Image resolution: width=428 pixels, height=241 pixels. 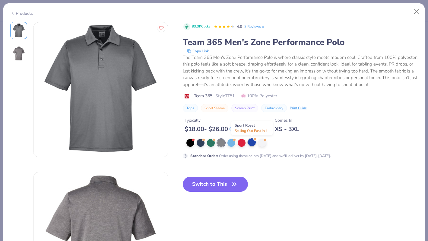 I want to click on button: Switch to This, so click(x=215, y=184).